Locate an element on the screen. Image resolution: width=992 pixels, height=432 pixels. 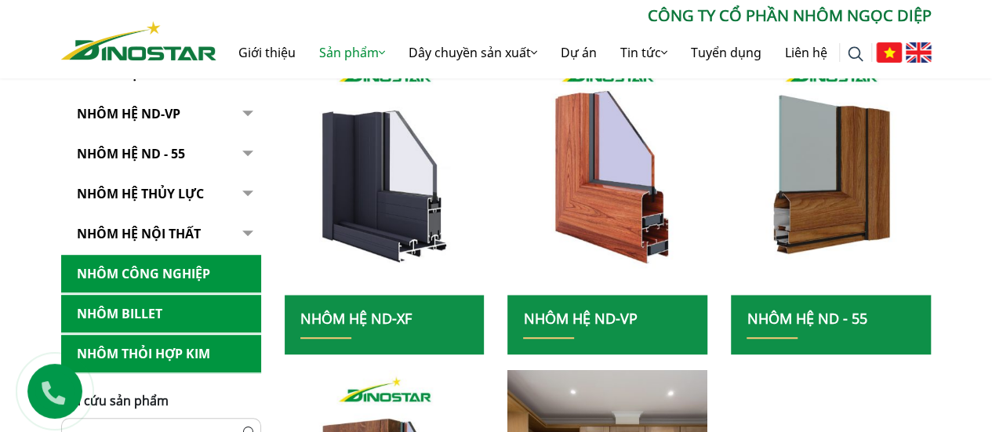
a: Sản phẩm is located at coordinates (352, 53).